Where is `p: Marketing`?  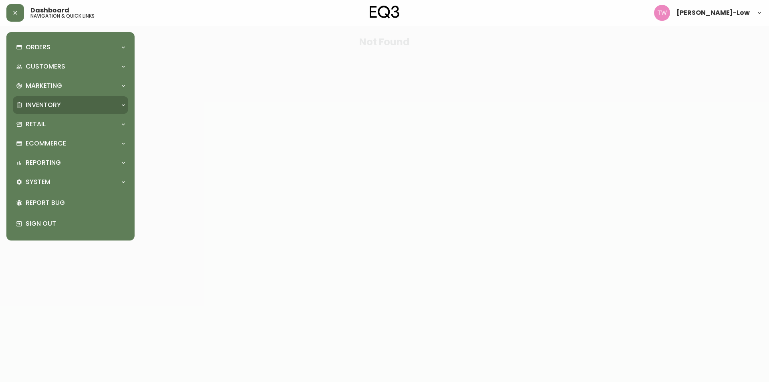 p: Marketing is located at coordinates (44, 86).